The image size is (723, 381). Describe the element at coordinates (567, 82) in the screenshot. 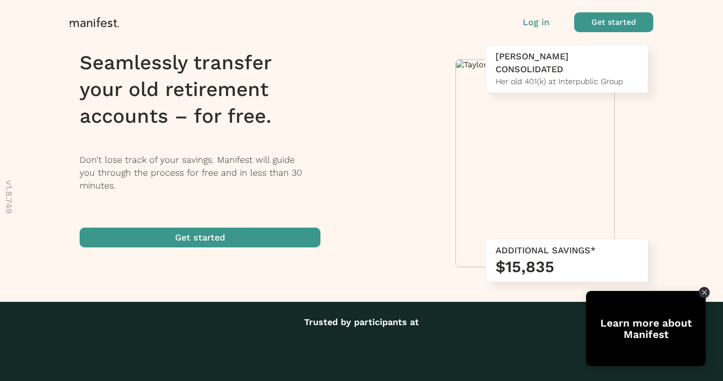

I see `div: Her old 401(k) at Interpublic Group` at that location.